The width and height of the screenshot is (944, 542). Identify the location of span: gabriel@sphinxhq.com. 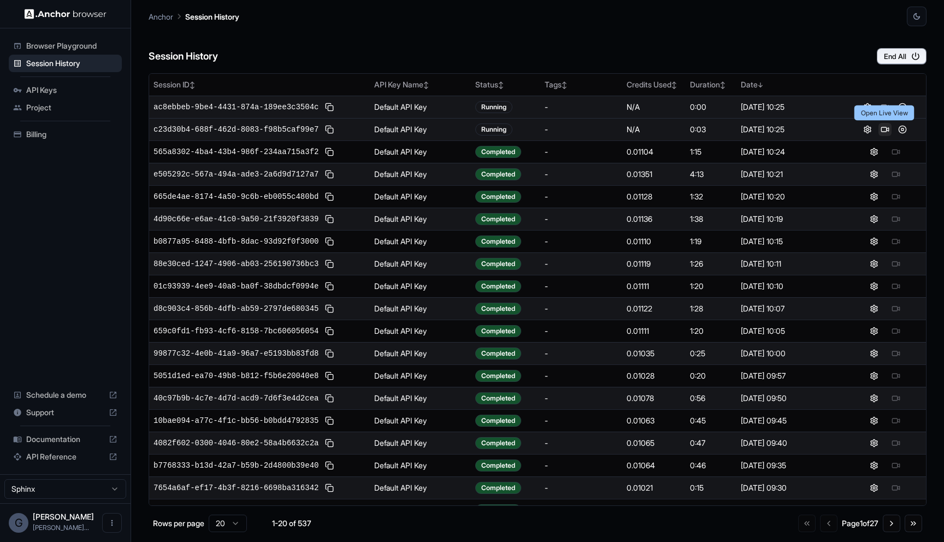
(61, 527).